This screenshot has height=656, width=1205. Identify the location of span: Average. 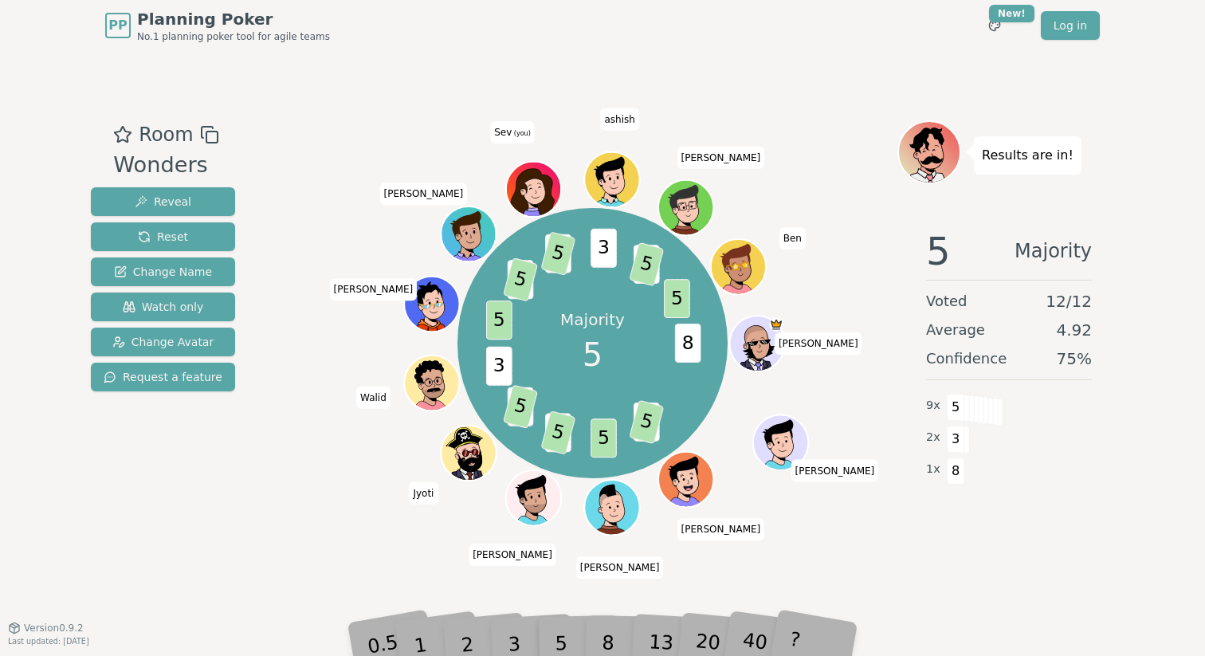
(956, 330).